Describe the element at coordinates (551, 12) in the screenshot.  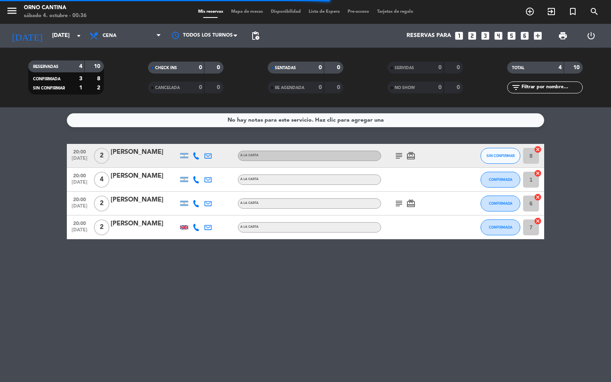
I see `i: exit_to_app` at that location.